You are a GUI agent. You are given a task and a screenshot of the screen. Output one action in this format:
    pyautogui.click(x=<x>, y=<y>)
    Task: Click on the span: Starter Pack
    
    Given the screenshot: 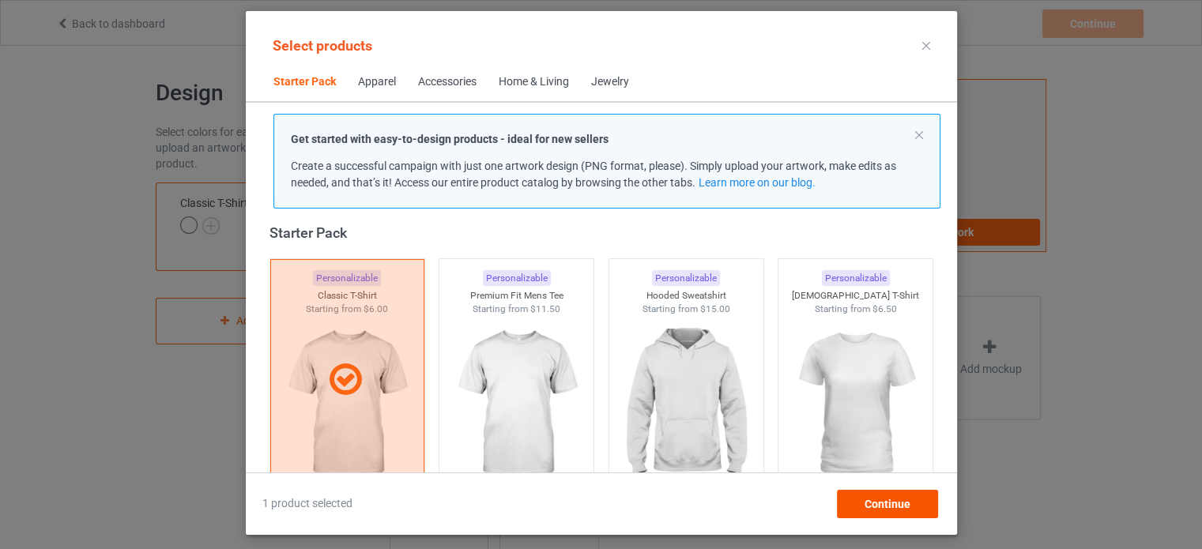 What is the action you would take?
    pyautogui.click(x=304, y=82)
    